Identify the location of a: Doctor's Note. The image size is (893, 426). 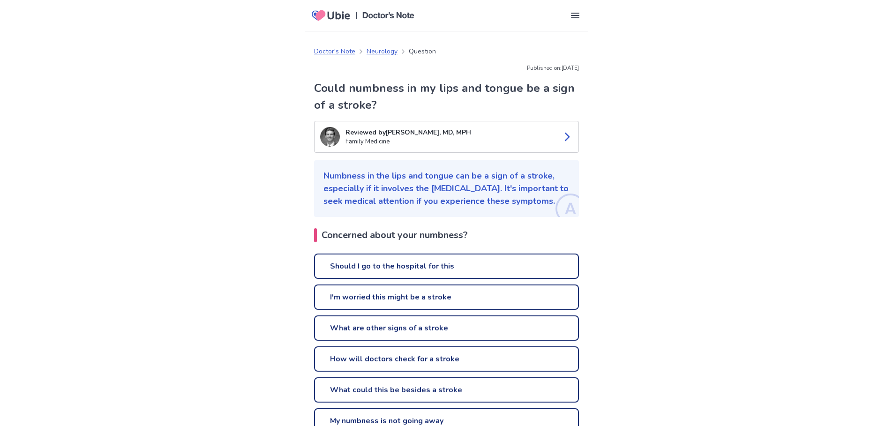
(335, 51).